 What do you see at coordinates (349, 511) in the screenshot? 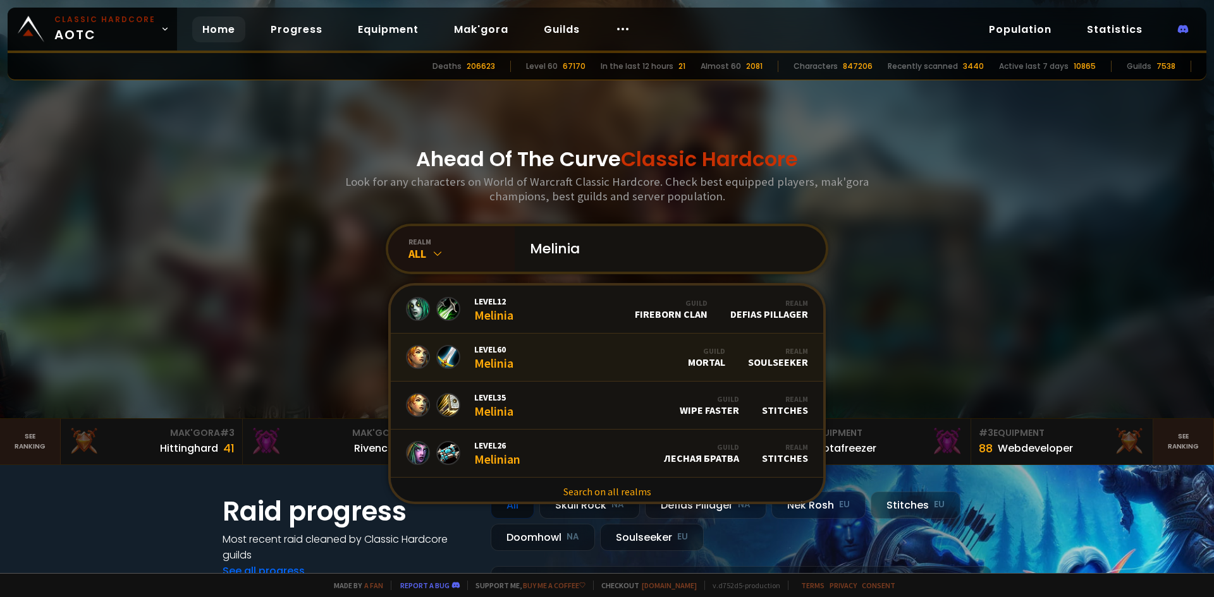
I see `h1: Raid progress` at bounding box center [349, 511].